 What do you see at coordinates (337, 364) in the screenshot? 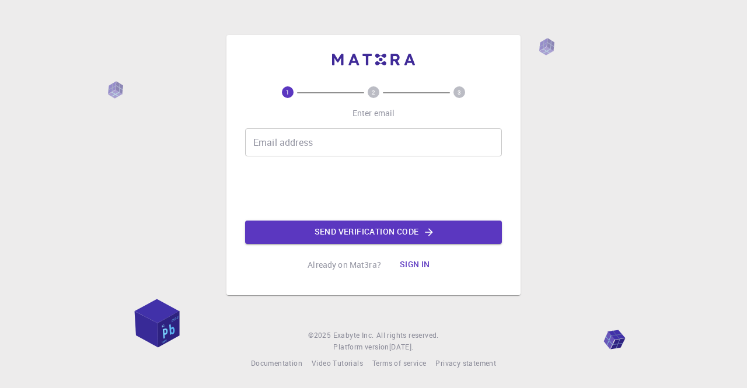
I see `a: Video Tutorials` at bounding box center [337, 364].